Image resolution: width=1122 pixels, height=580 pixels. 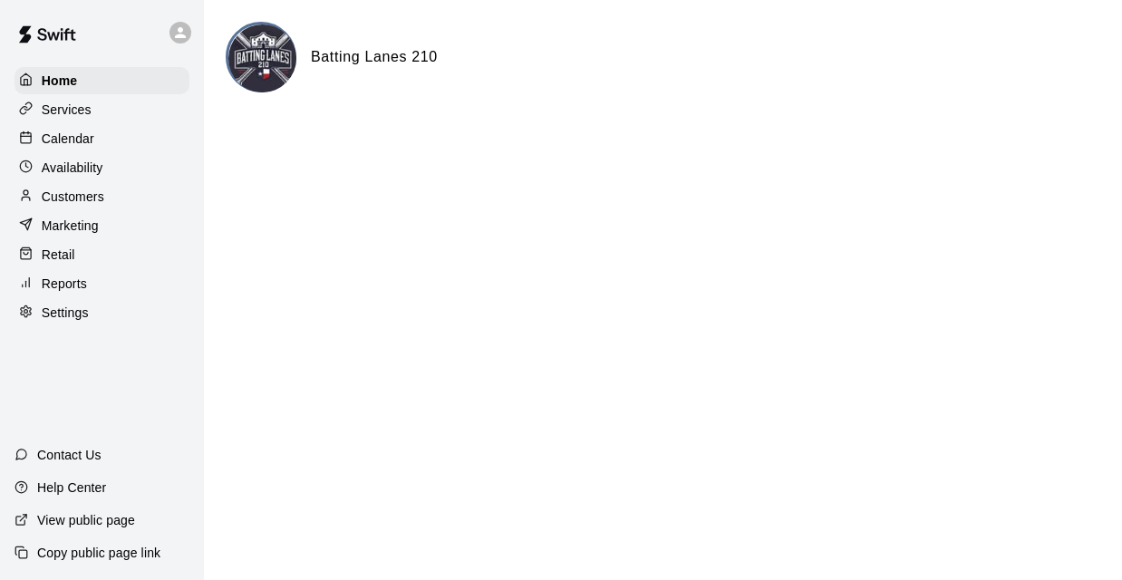 What do you see at coordinates (102, 284) in the screenshot?
I see `div: Reports` at bounding box center [102, 284].